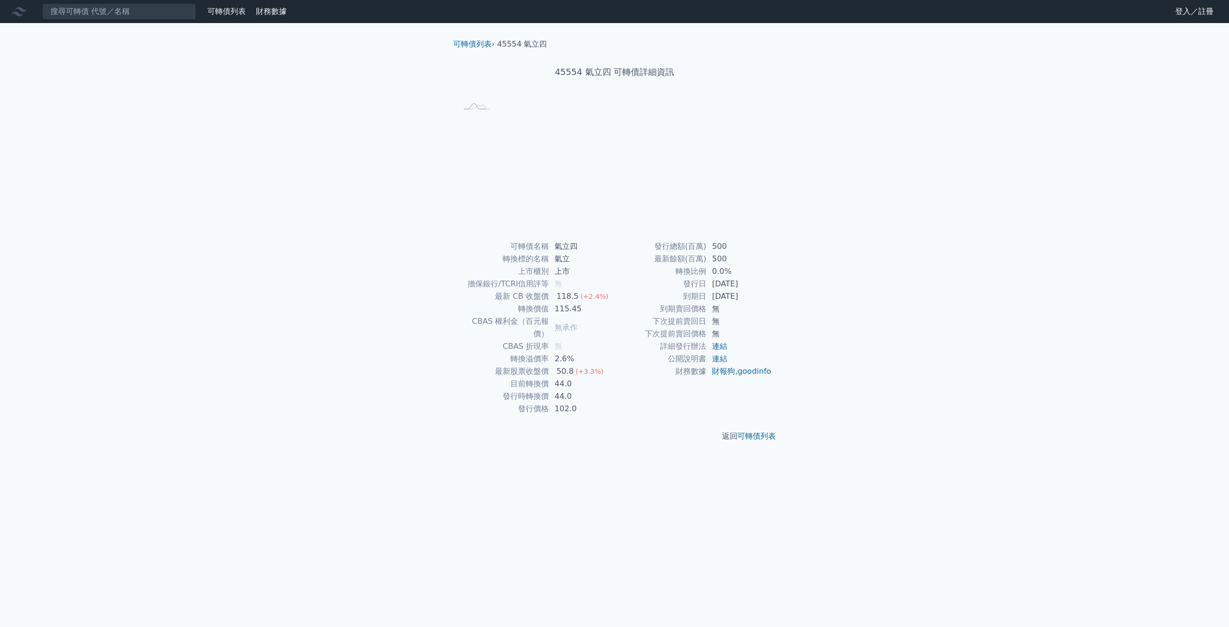 The height and width of the screenshot is (627, 1229). I want to click on span: (+2.4%), so click(594, 296).